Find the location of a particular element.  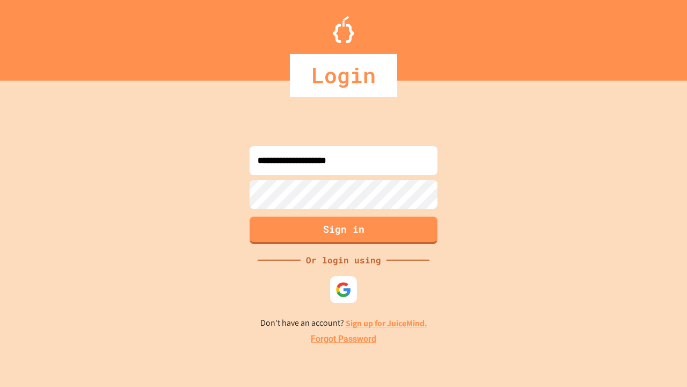

a: Sign up for JuiceMind. is located at coordinates (387, 323).